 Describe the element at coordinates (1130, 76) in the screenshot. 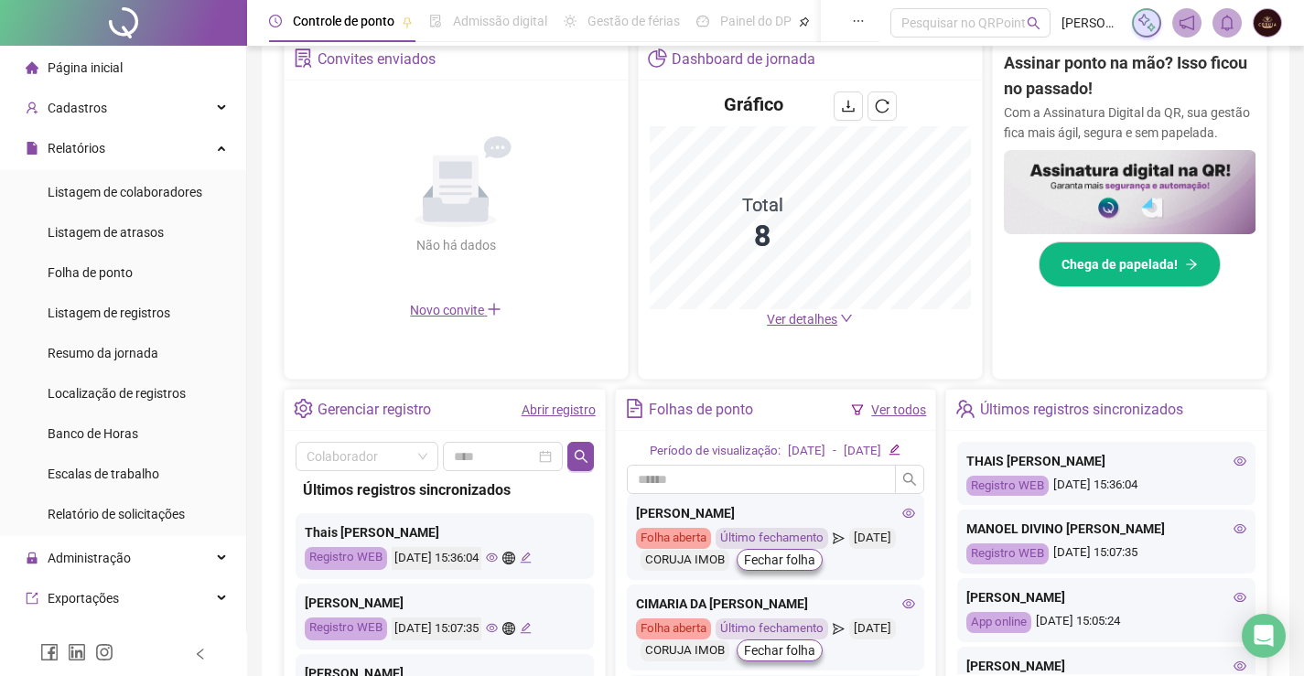

I see `h2: Assinar ponto na mão? Isso ficou no passado!` at that location.